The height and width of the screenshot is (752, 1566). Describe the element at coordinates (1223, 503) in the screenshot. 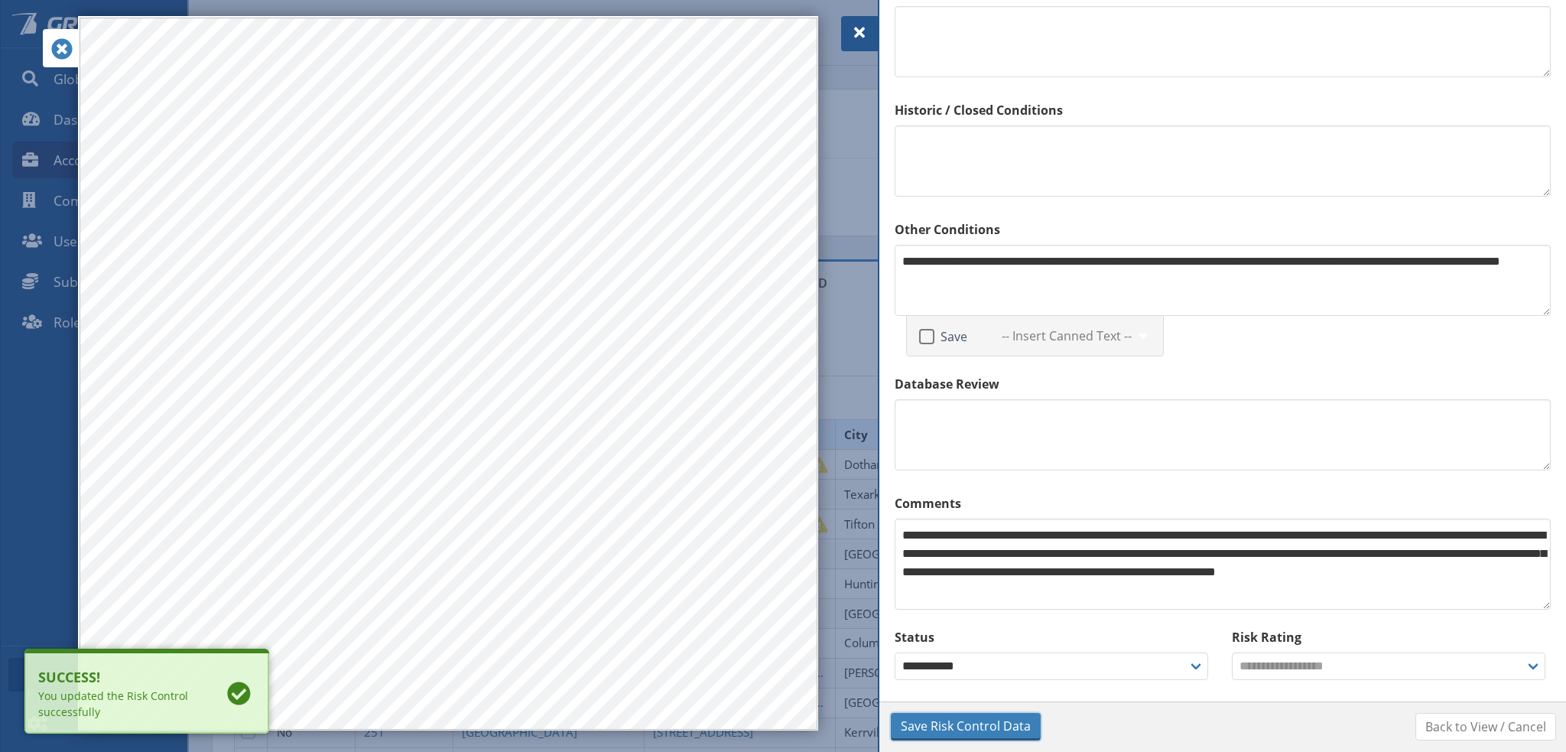

I see `label: Comments` at that location.